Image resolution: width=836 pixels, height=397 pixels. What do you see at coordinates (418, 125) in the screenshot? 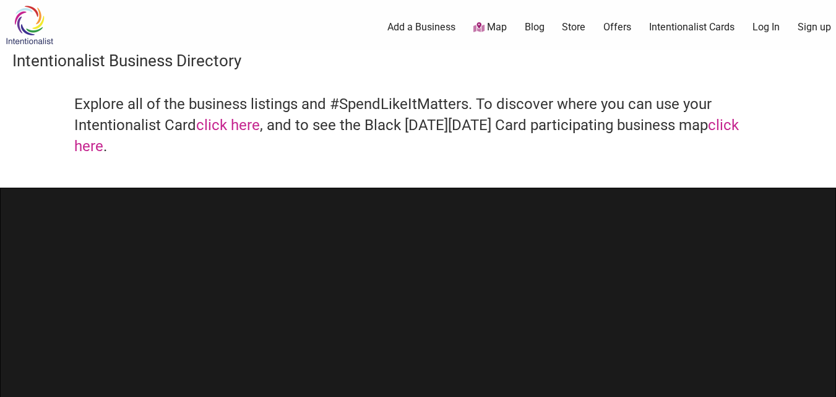
I see `h4: Explore all of the business listings and #SpendLikeItMatters. To discover where you can use your ...` at bounding box center [418, 125].